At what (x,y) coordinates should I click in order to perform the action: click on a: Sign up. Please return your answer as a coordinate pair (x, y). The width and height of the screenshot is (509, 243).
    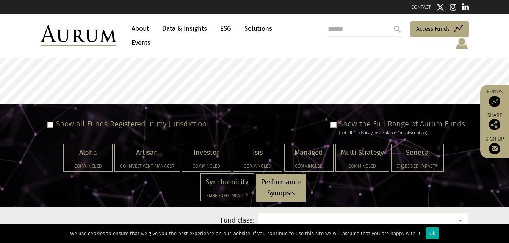
    Looking at the image, I should click on (494, 145).